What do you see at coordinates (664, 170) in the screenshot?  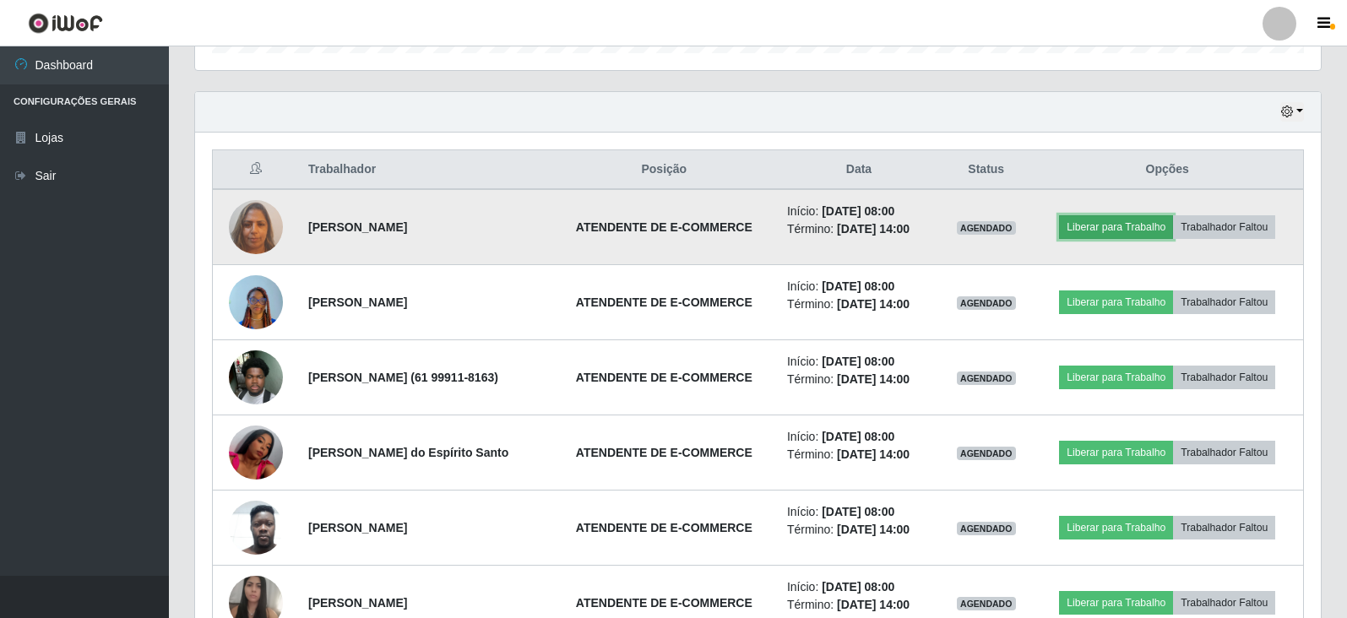 I see `th: Posição` at bounding box center [664, 170].